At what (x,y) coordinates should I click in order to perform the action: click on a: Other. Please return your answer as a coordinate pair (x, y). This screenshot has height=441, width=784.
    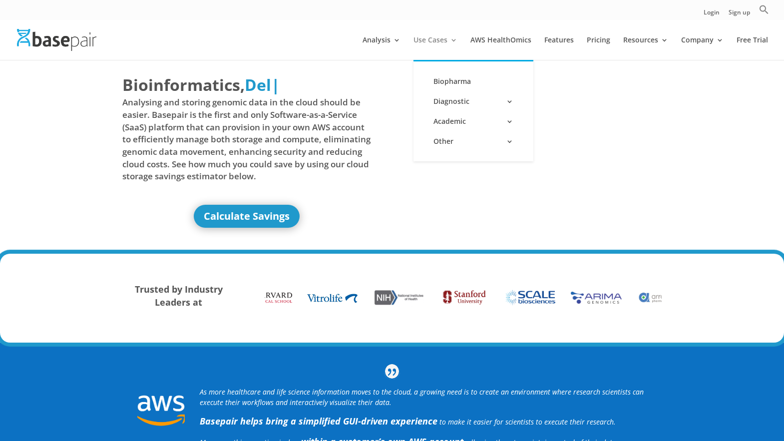
    Looking at the image, I should click on (474, 141).